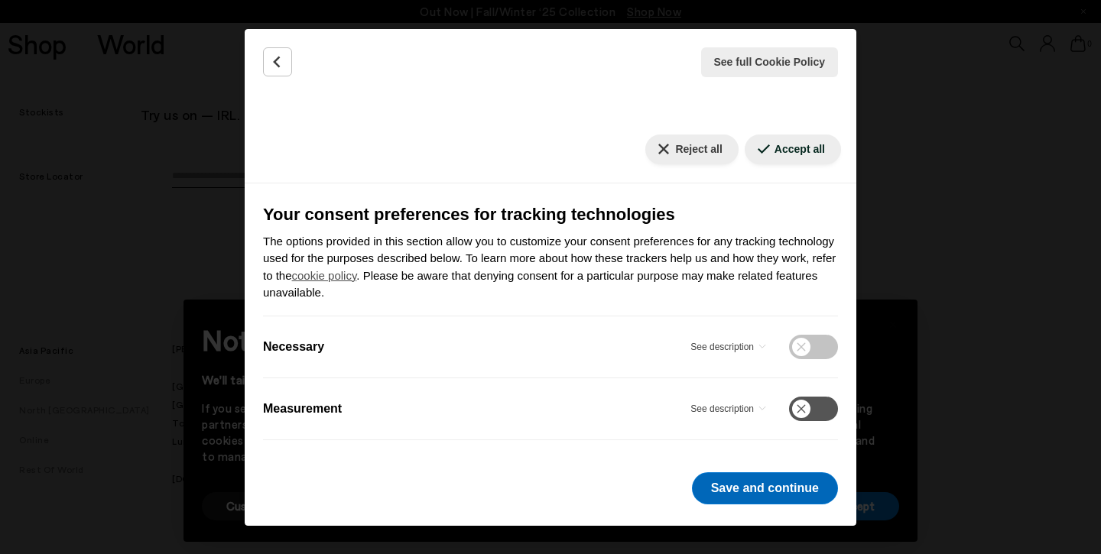 The image size is (1101, 554). I want to click on p: The options provided in this section allow you to customize your consent preferences for any trac..., so click(550, 268).